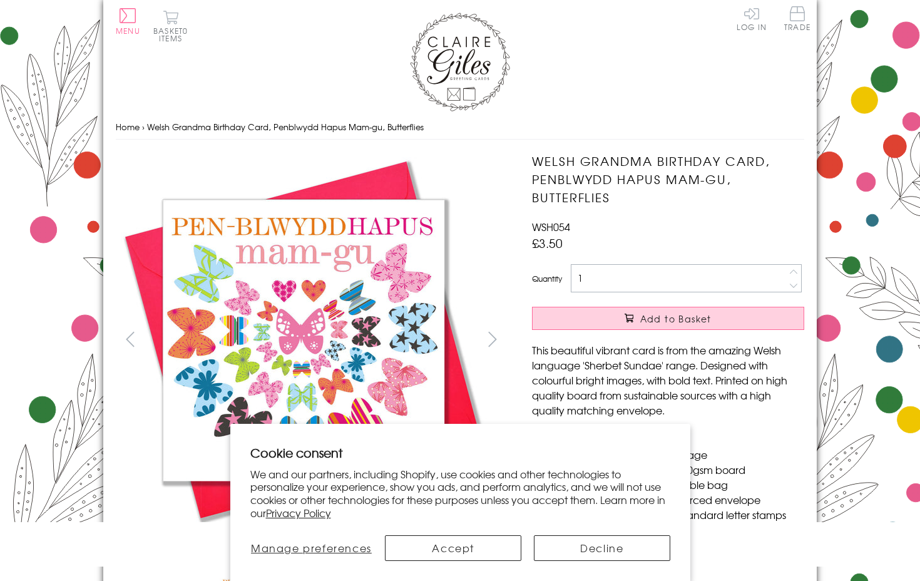  What do you see at coordinates (550, 226) in the screenshot?
I see `span: WSH054` at bounding box center [550, 226].